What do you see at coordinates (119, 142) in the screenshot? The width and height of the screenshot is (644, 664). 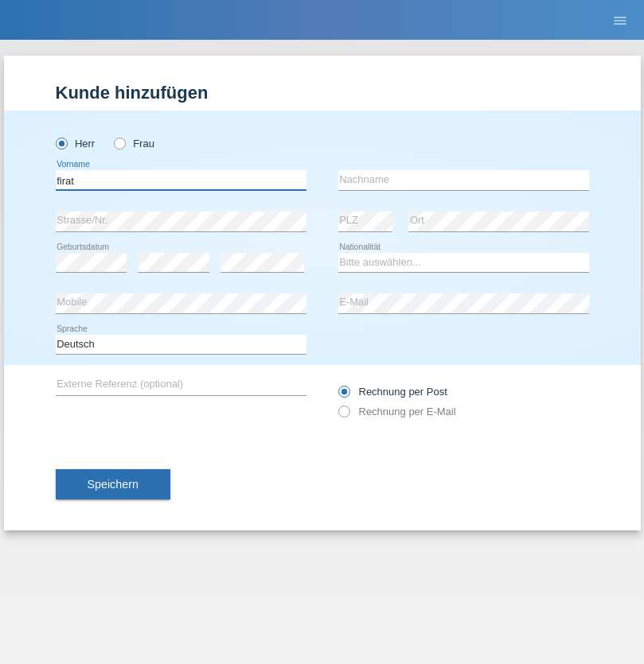 I see `input: Frau` at bounding box center [119, 142].